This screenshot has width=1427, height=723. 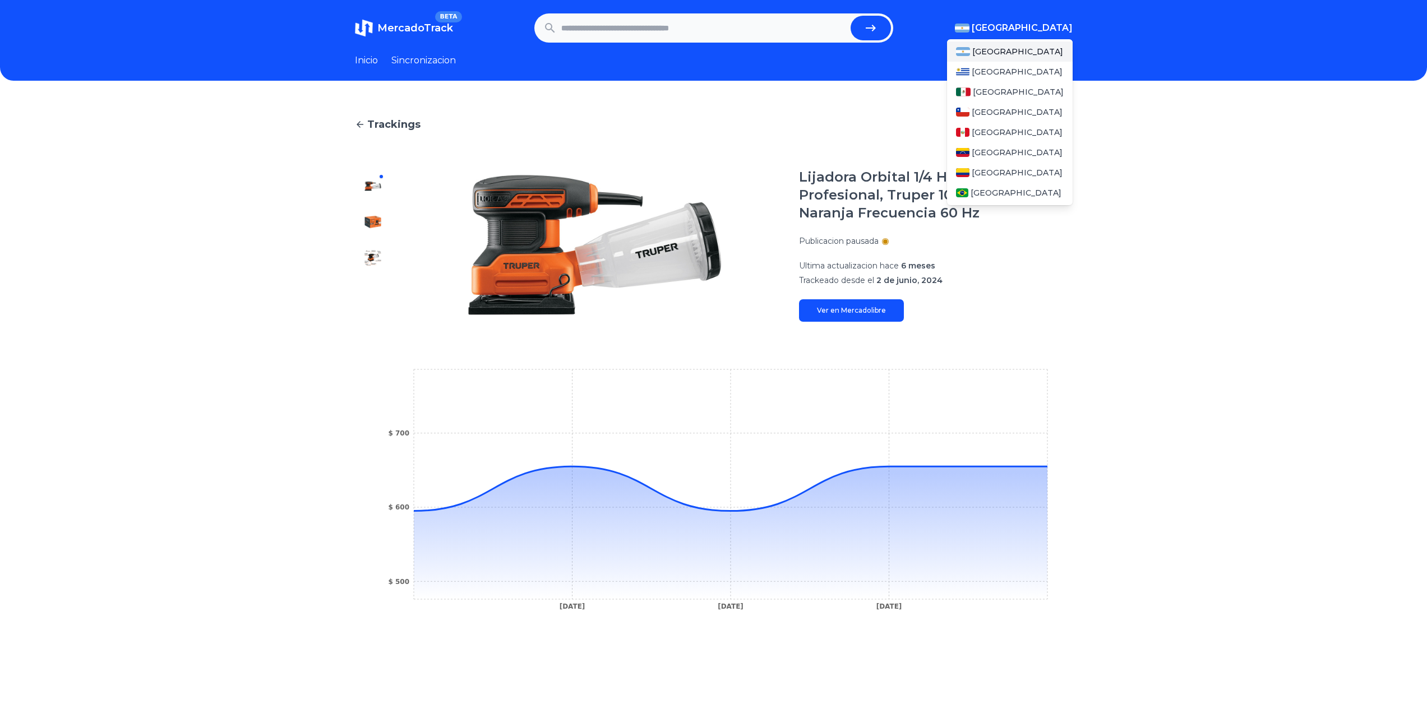 I want to click on a: Sincronizacion, so click(x=423, y=61).